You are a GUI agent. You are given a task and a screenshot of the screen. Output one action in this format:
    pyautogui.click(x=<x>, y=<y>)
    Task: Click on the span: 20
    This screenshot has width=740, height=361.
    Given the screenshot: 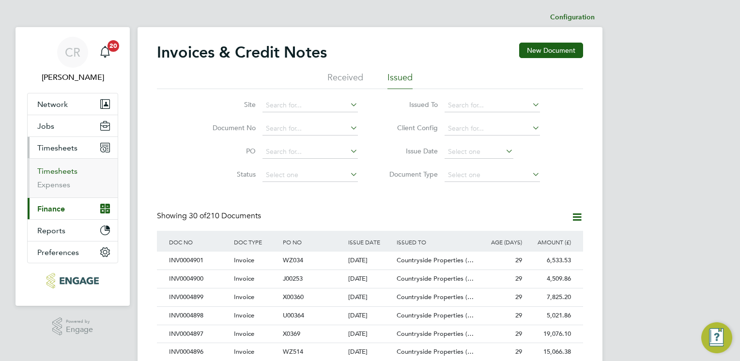 What is the action you would take?
    pyautogui.click(x=113, y=46)
    